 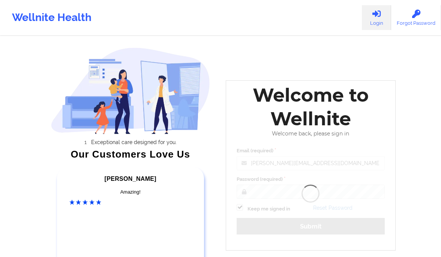 I want to click on li: Exceptional care designed for you., so click(x=134, y=142).